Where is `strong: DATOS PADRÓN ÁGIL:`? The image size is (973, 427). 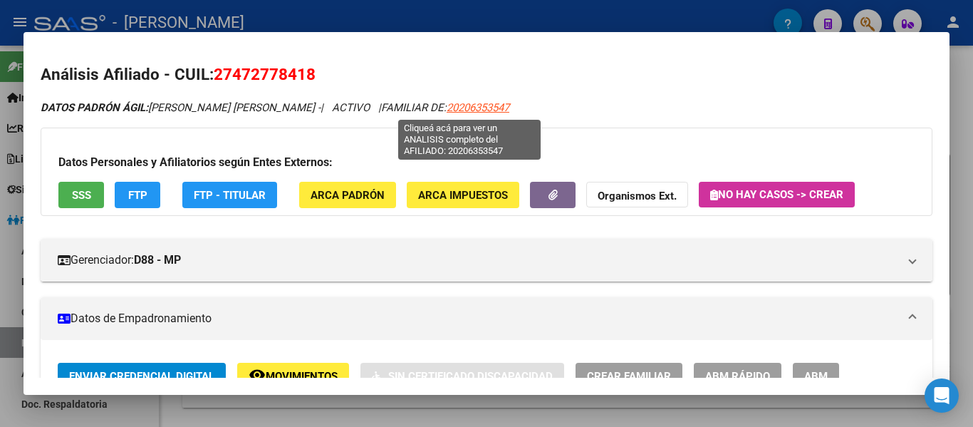 strong: DATOS PADRÓN ÁGIL: is located at coordinates (94, 108).